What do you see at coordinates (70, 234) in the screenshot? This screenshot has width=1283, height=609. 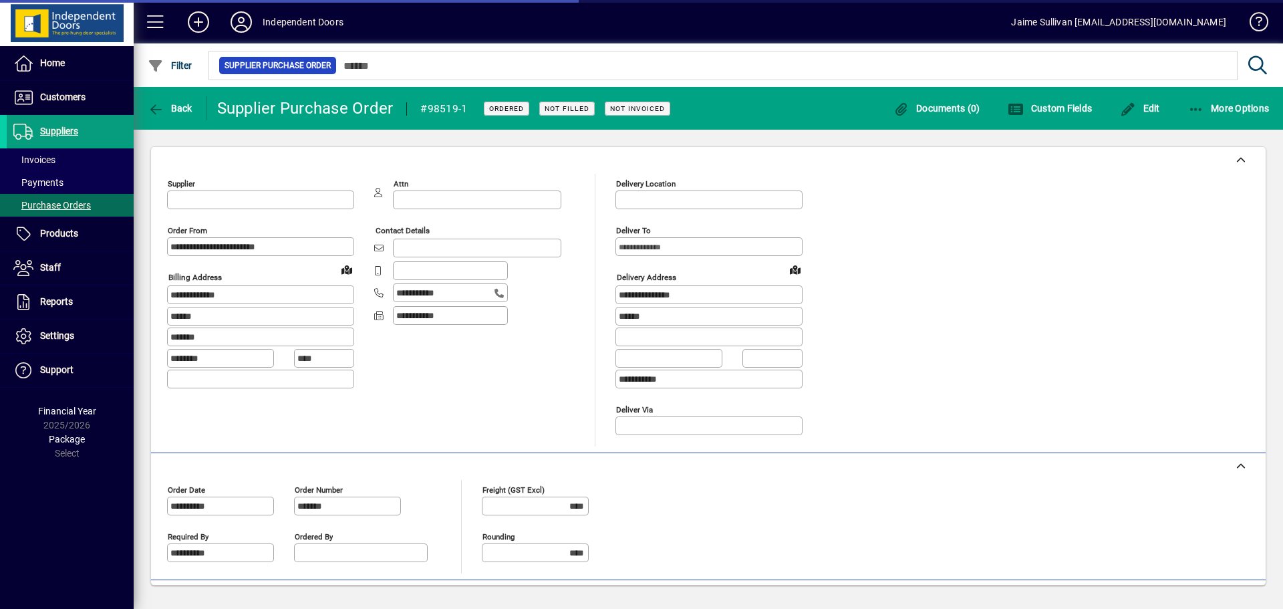 I see `a: Products` at bounding box center [70, 234].